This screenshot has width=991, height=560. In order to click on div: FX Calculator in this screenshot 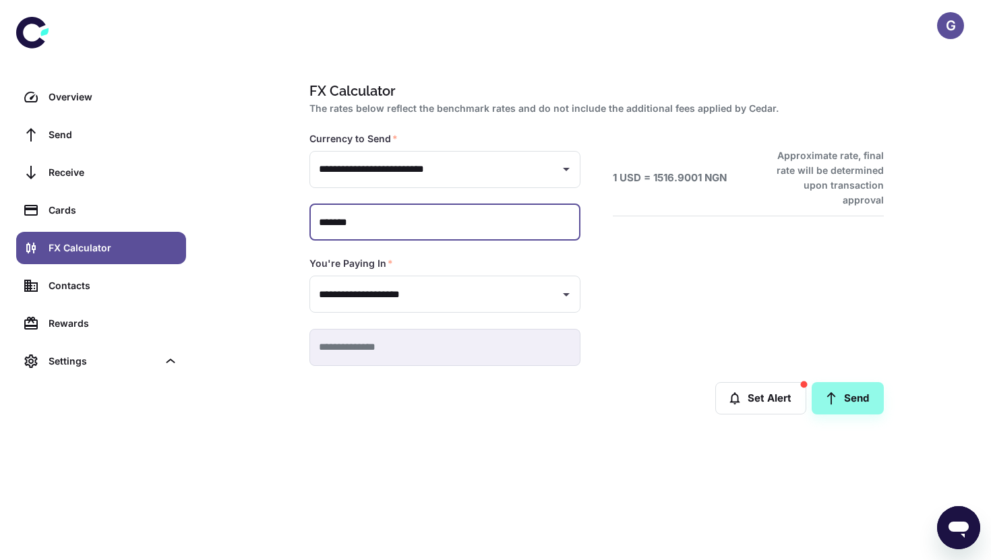, I will do `click(113, 248)`.